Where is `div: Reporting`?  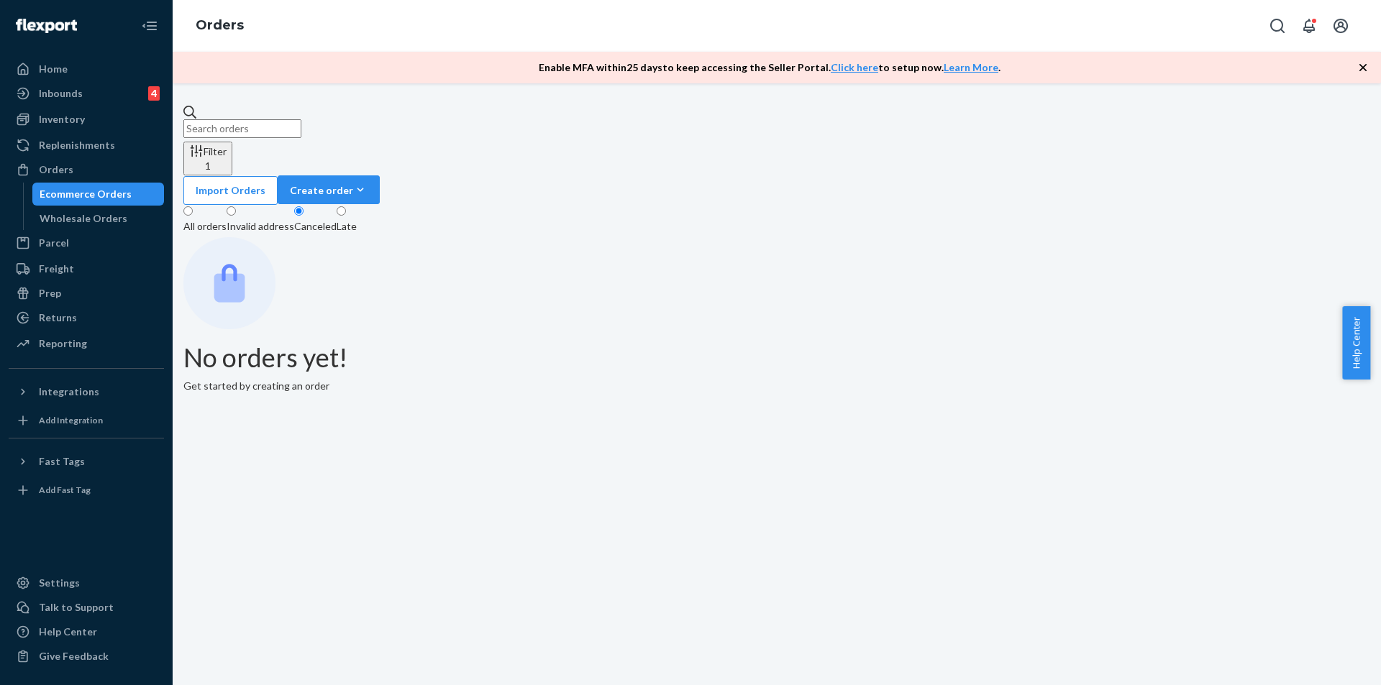
div: Reporting is located at coordinates (63, 344).